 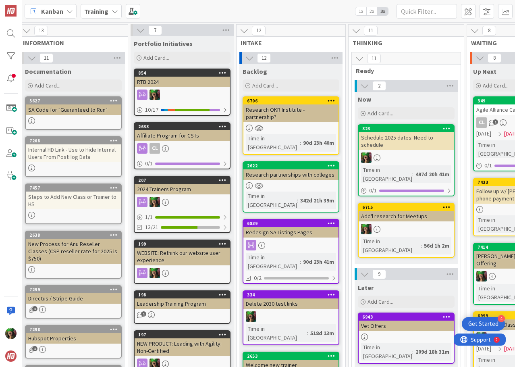 What do you see at coordinates (11, 11) in the screenshot?
I see `img: Visit kanbanzone.com` at bounding box center [11, 11].